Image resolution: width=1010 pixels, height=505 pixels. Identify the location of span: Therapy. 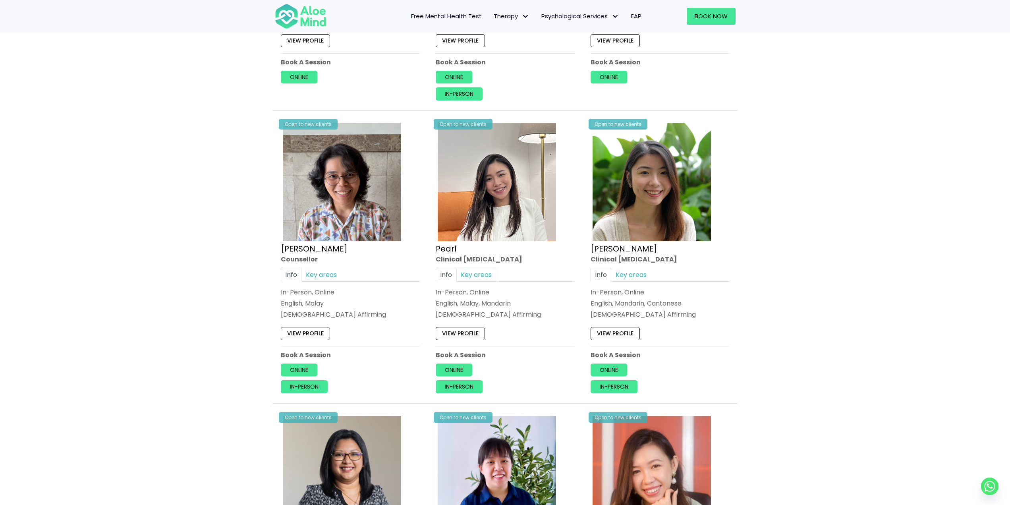
(511, 16).